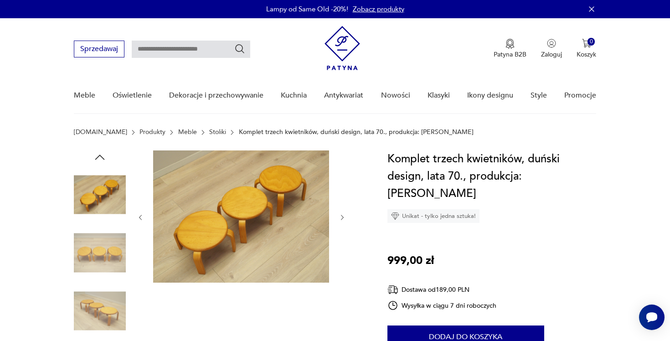 The image size is (670, 341). I want to click on p: Koszyk, so click(586, 54).